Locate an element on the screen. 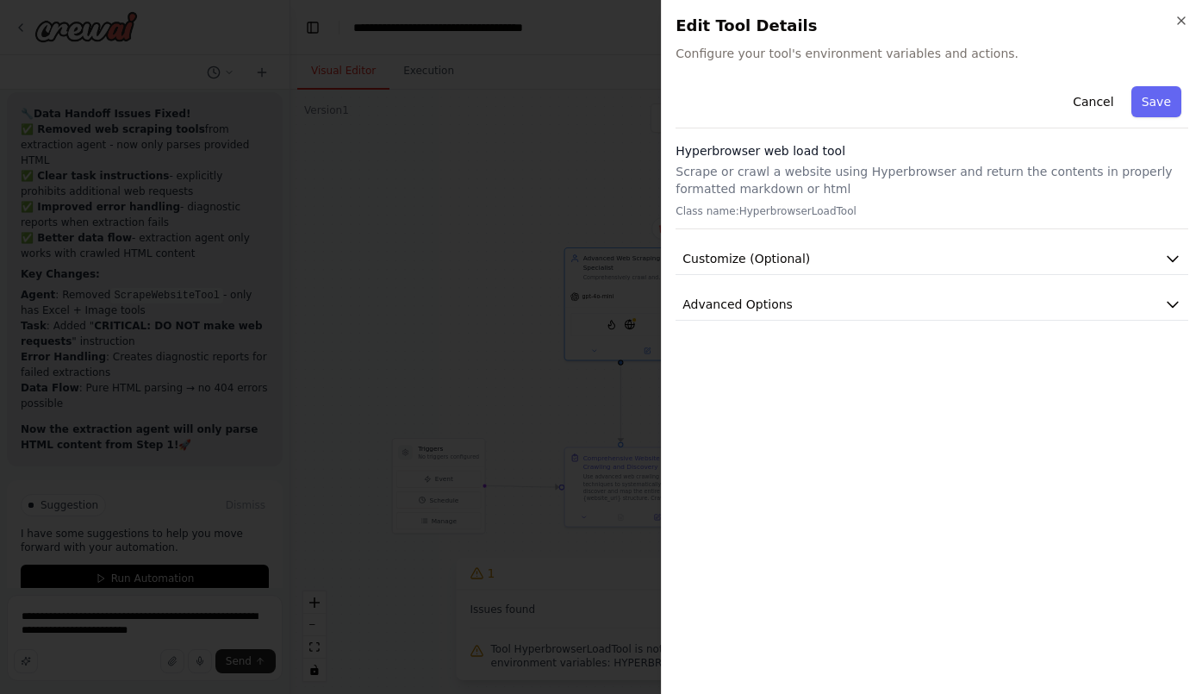 Image resolution: width=1202 pixels, height=694 pixels. button: Save is located at coordinates (1157, 102).